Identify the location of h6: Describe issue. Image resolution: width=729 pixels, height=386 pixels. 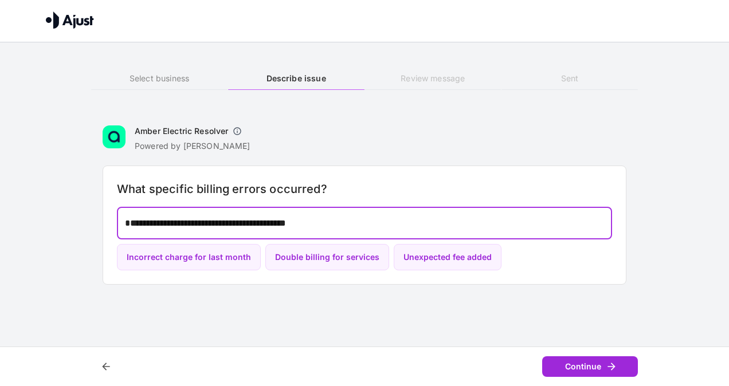
(296, 79).